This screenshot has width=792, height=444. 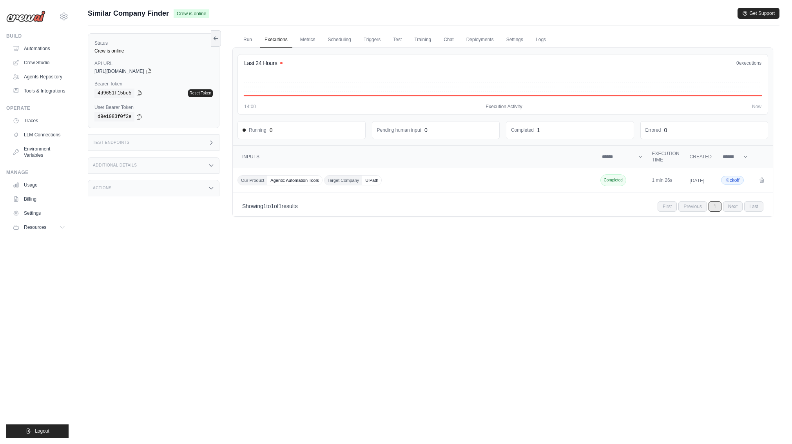 I want to click on code: 4d9651f15bc5, so click(x=114, y=93).